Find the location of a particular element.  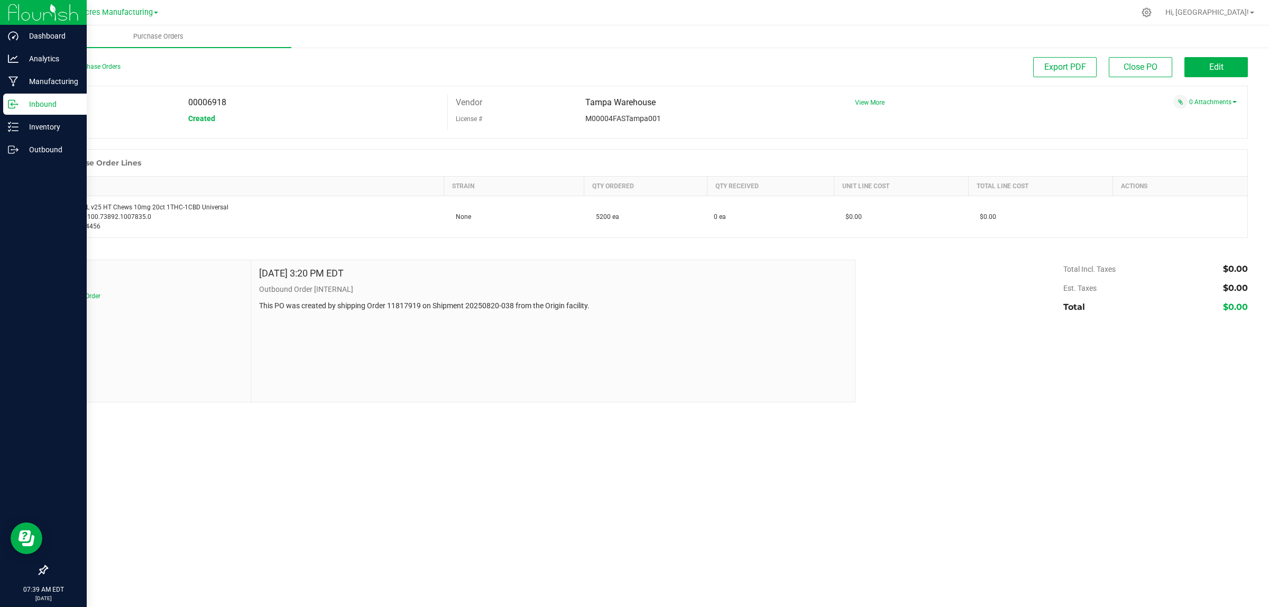

inline-svg: Dashboard is located at coordinates (13, 36).